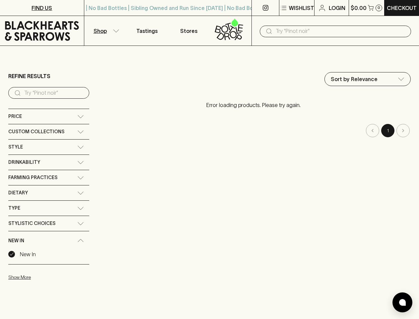 The height and width of the screenshot is (319, 419). What do you see at coordinates (49, 208) in the screenshot?
I see `div: Type` at bounding box center [49, 208].